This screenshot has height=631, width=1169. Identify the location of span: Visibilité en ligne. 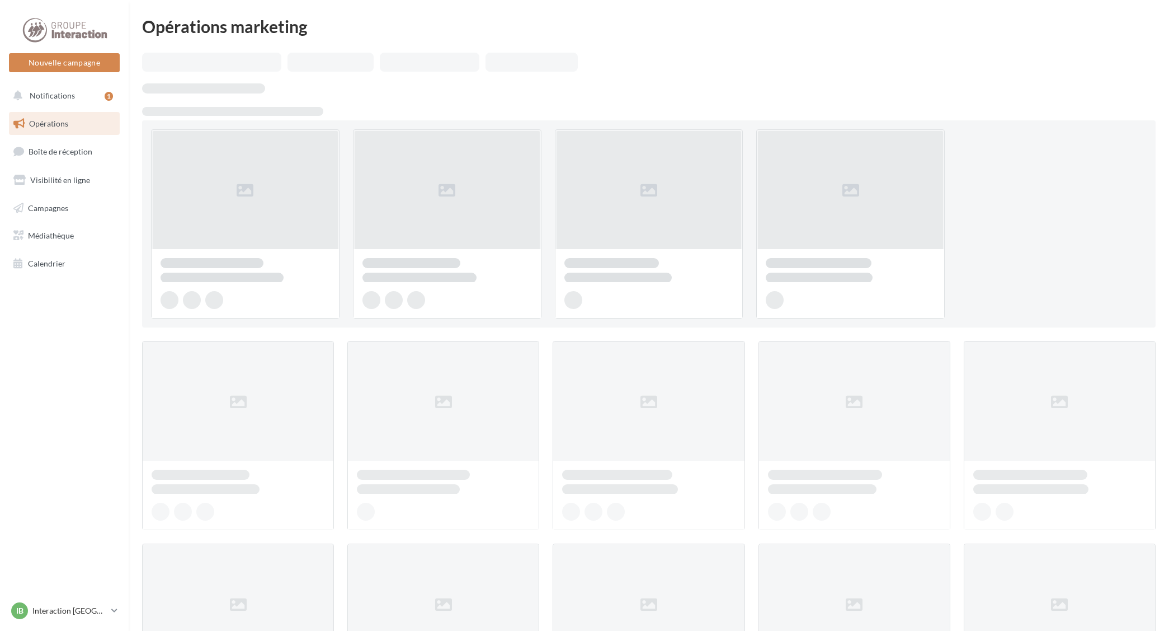
(60, 180).